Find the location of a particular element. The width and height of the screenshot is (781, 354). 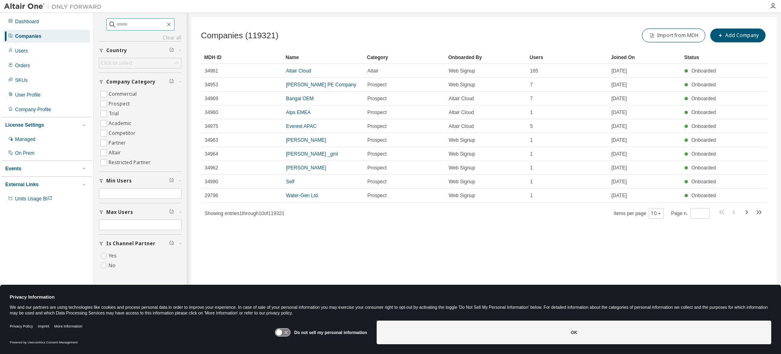

label: No is located at coordinates (113, 265).